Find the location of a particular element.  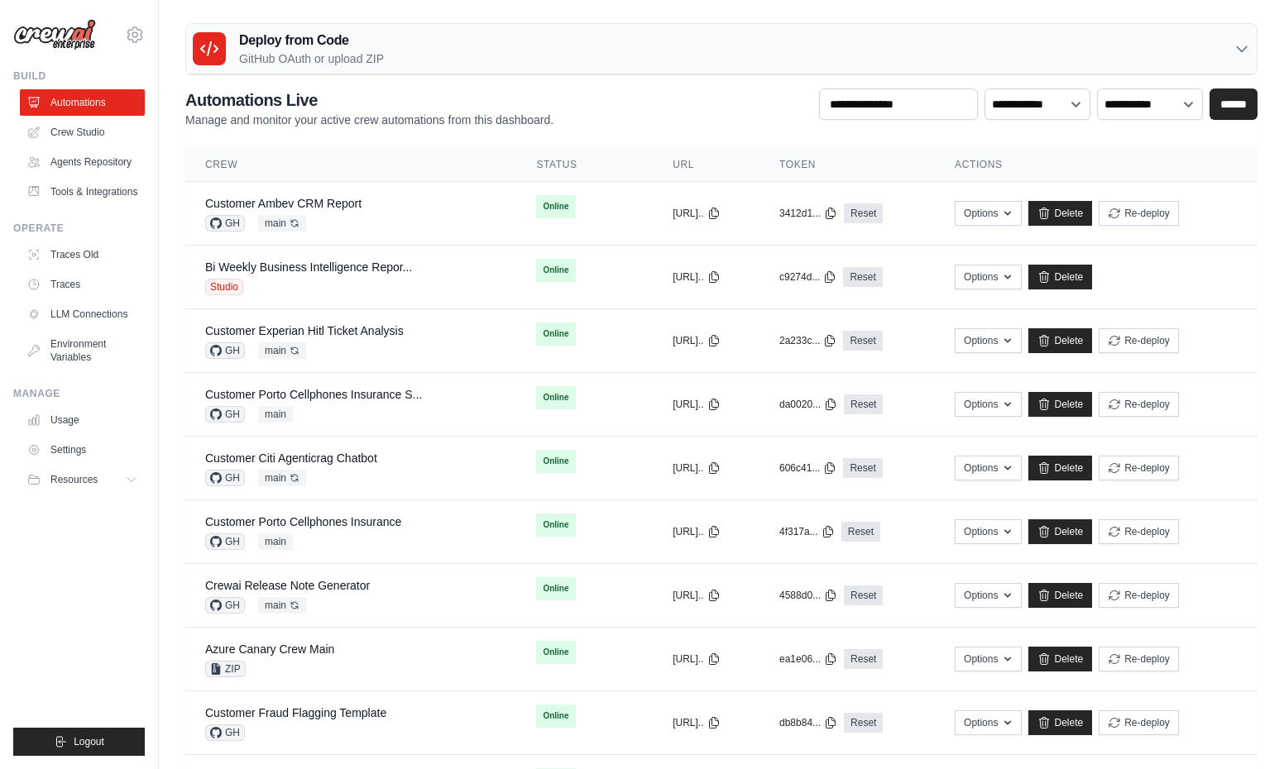

button: c9274d... is located at coordinates (807, 277).